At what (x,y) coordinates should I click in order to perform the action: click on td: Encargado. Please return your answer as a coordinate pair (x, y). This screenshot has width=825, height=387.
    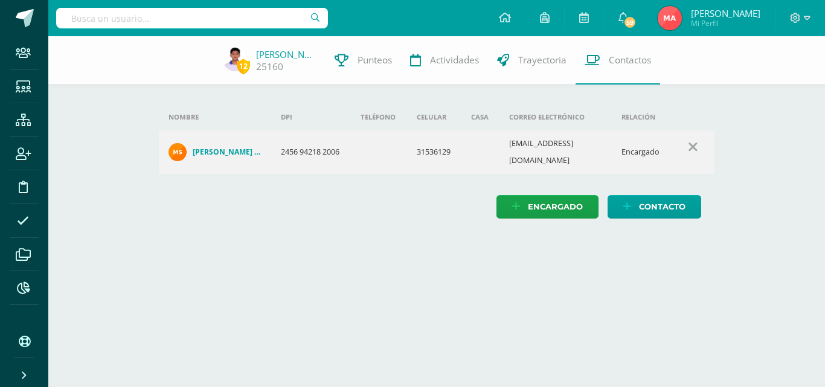
    Looking at the image, I should click on (641, 152).